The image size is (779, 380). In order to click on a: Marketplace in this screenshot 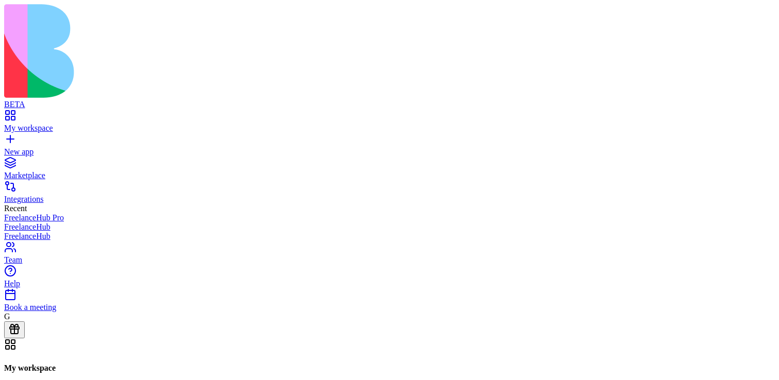, I will do `click(390, 171)`.